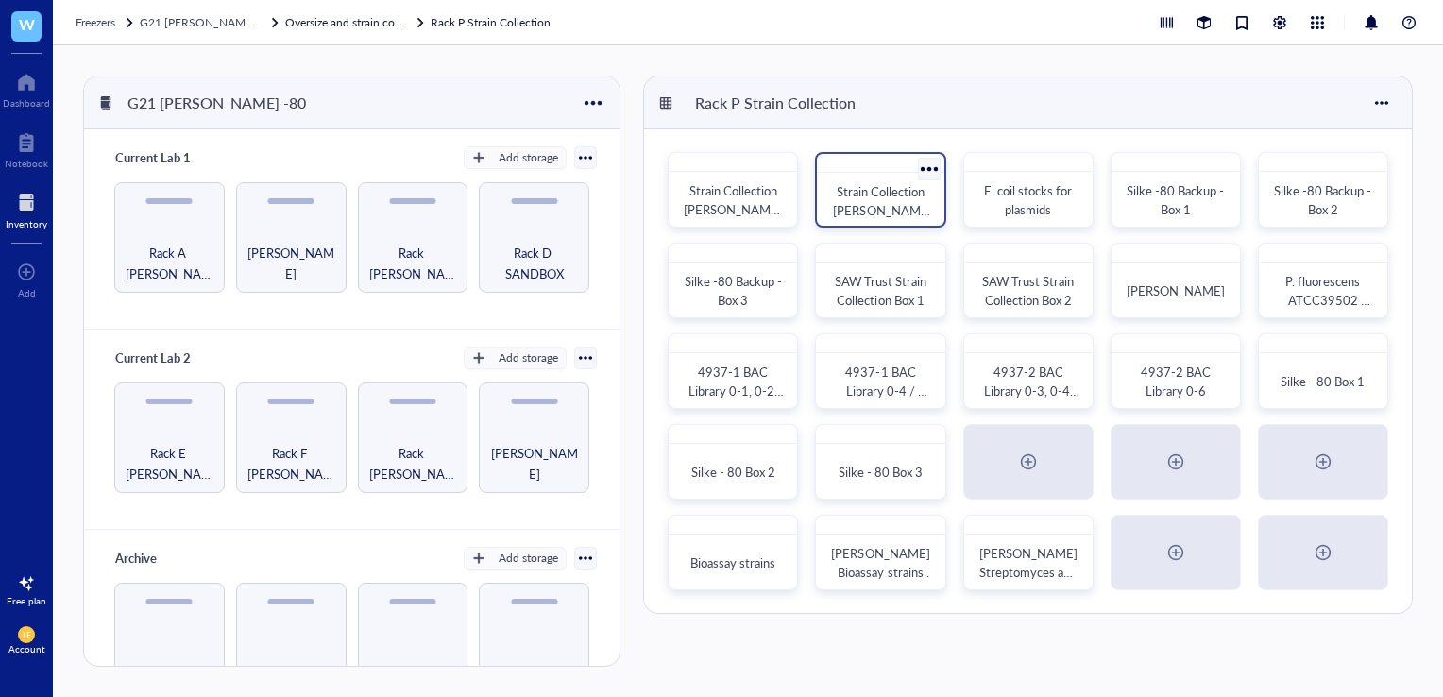 This screenshot has width=1443, height=697. What do you see at coordinates (880, 471) in the screenshot?
I see `span: Silke - 80 Box 3` at bounding box center [880, 471].